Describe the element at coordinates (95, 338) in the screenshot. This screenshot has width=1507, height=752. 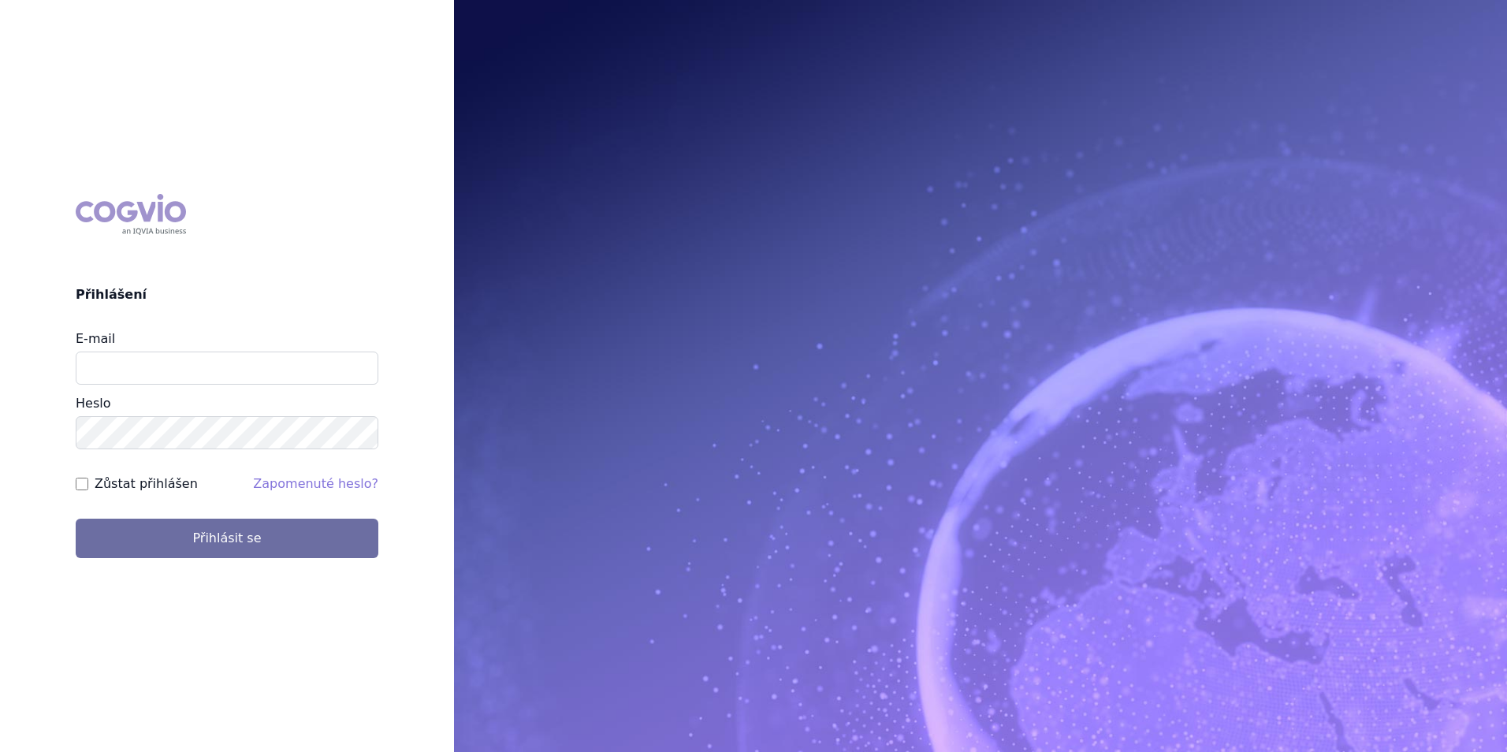
I see `label: E-mail` at that location.